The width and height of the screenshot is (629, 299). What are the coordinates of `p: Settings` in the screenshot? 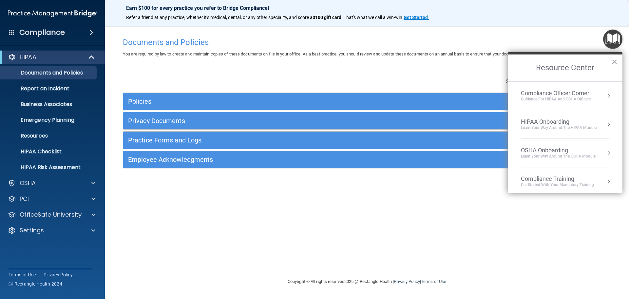 It's located at (32, 230).